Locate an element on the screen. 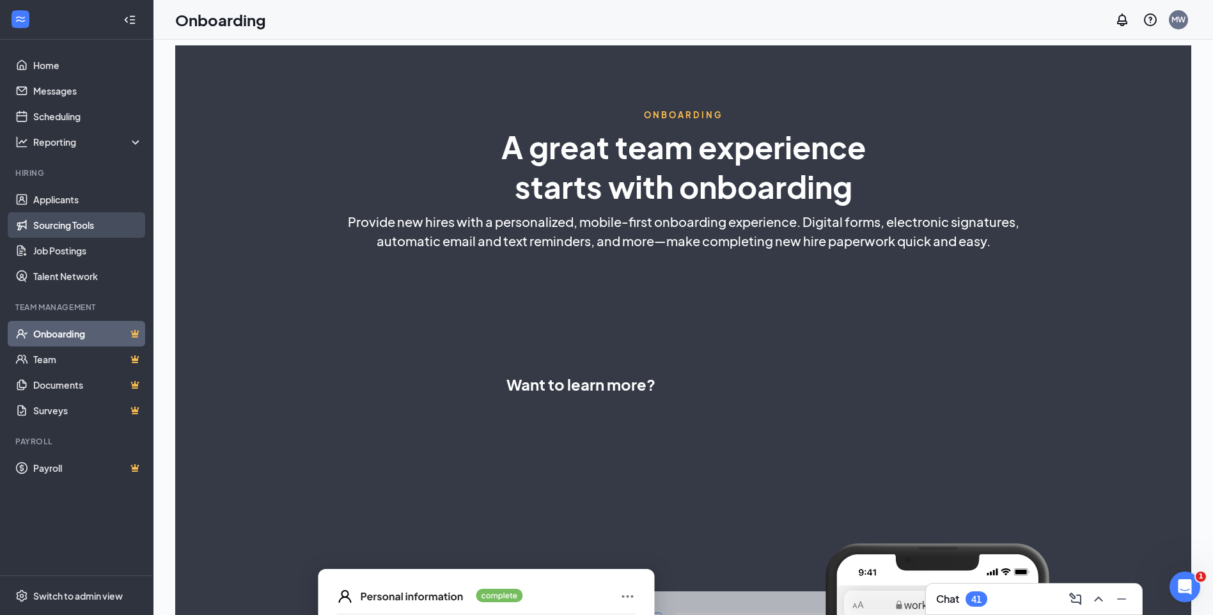 The height and width of the screenshot is (615, 1213). a: OnboardingCrown is located at coordinates (88, 334).